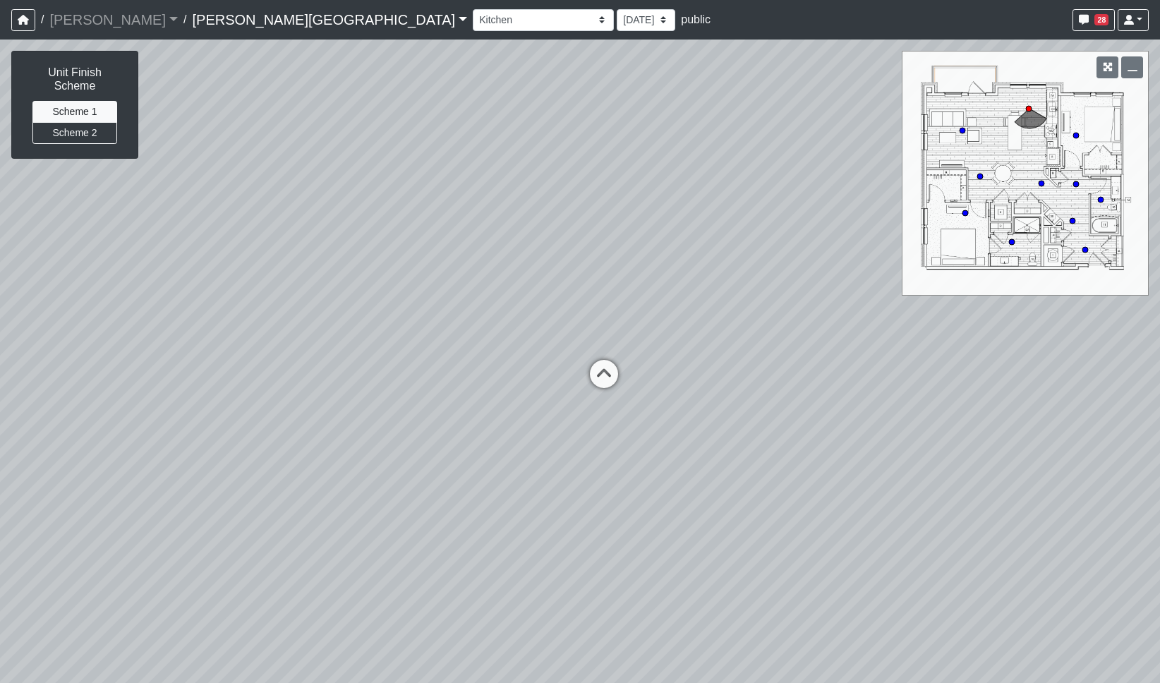 The image size is (1160, 683). Describe the element at coordinates (696, 19) in the screenshot. I see `span: public` at that location.